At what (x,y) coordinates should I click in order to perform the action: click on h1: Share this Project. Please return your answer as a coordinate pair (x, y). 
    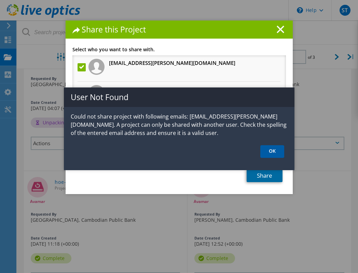
    Looking at the image, I should click on (179, 29).